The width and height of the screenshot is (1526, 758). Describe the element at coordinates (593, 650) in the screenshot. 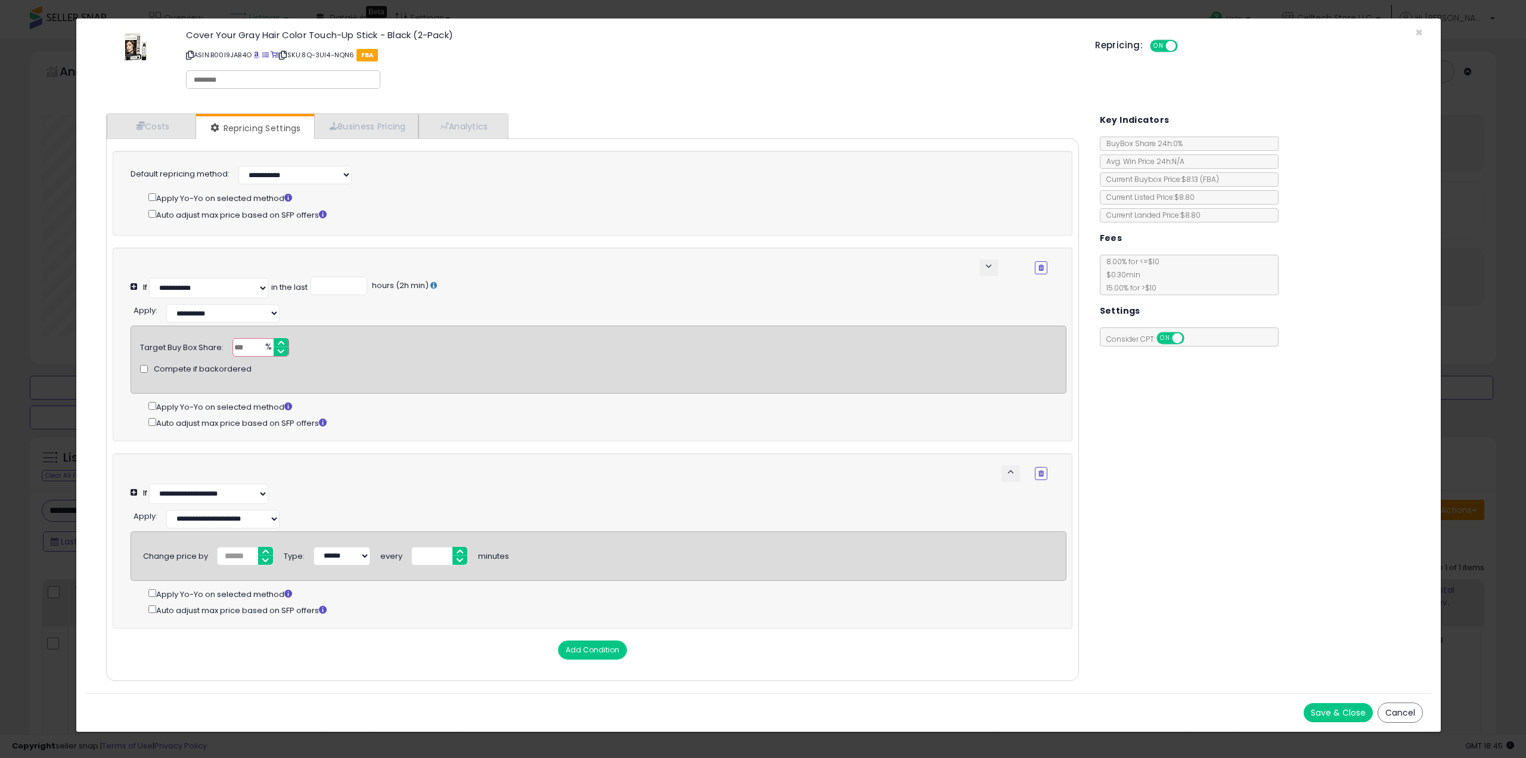

I see `button: Add Condition` at that location.